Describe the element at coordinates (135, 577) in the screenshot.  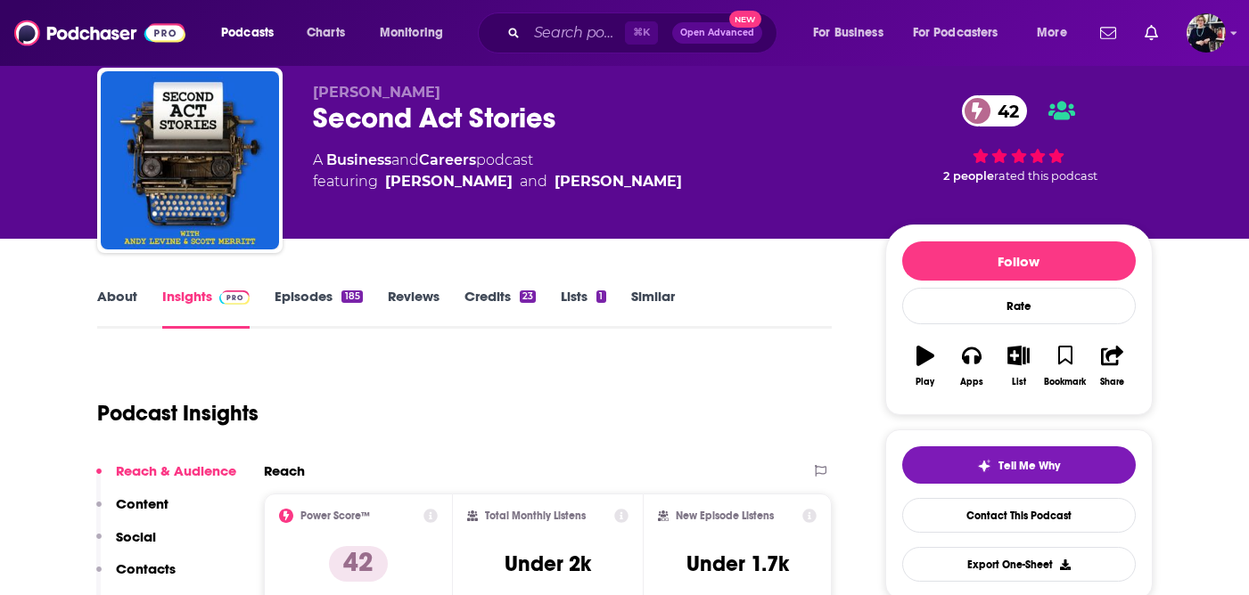
I see `button: Contacts` at that location.